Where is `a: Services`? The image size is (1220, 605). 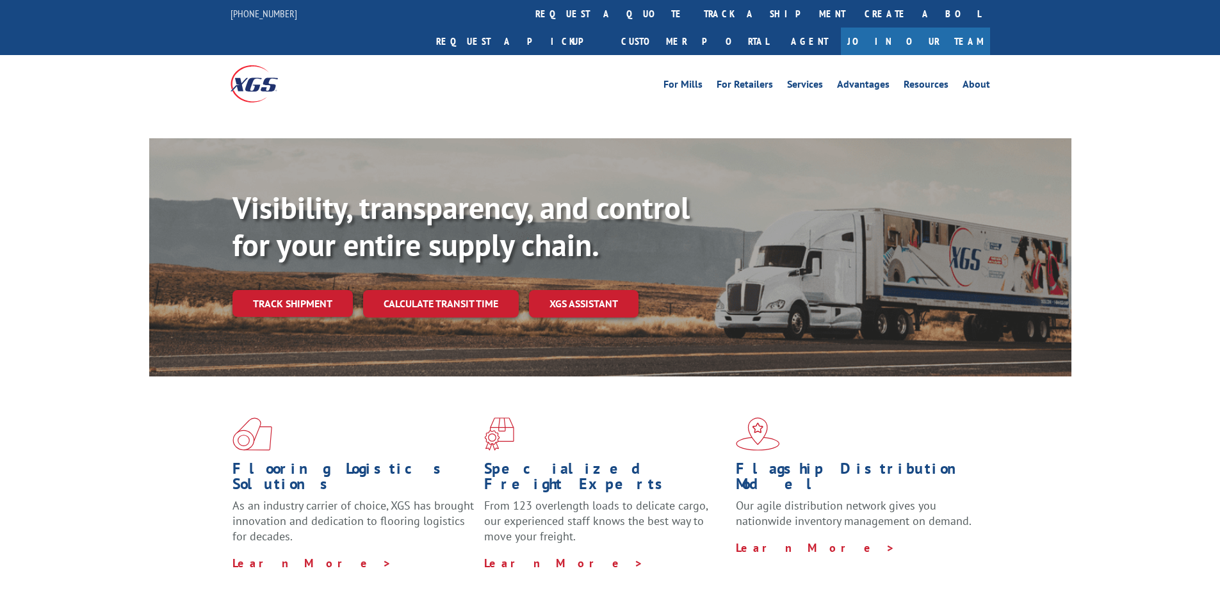 a: Services is located at coordinates (805, 86).